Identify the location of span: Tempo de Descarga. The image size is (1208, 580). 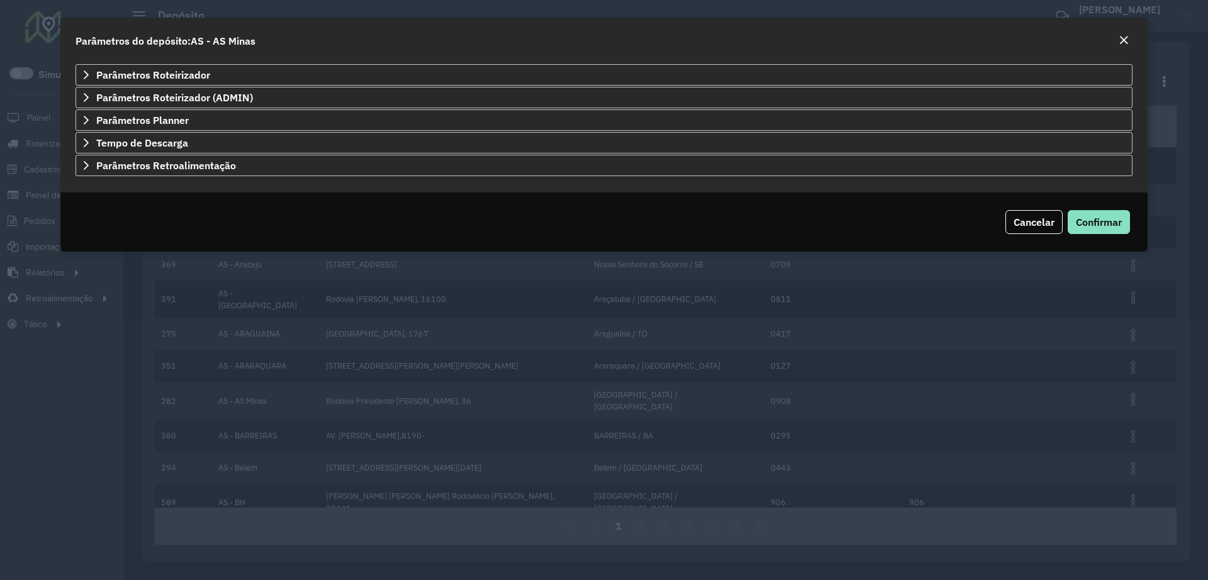
(142, 143).